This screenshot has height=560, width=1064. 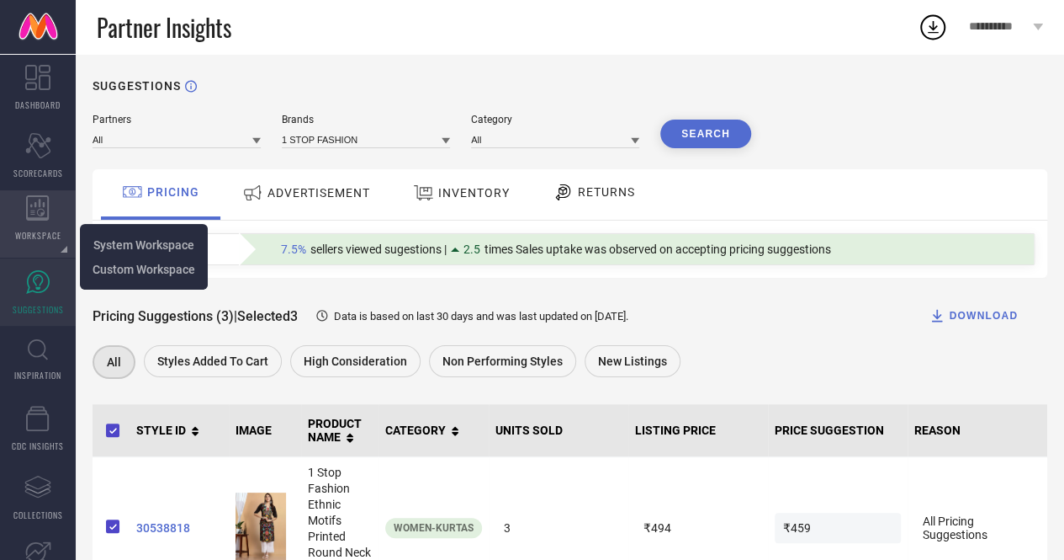 I want to click on span: All, so click(x=114, y=362).